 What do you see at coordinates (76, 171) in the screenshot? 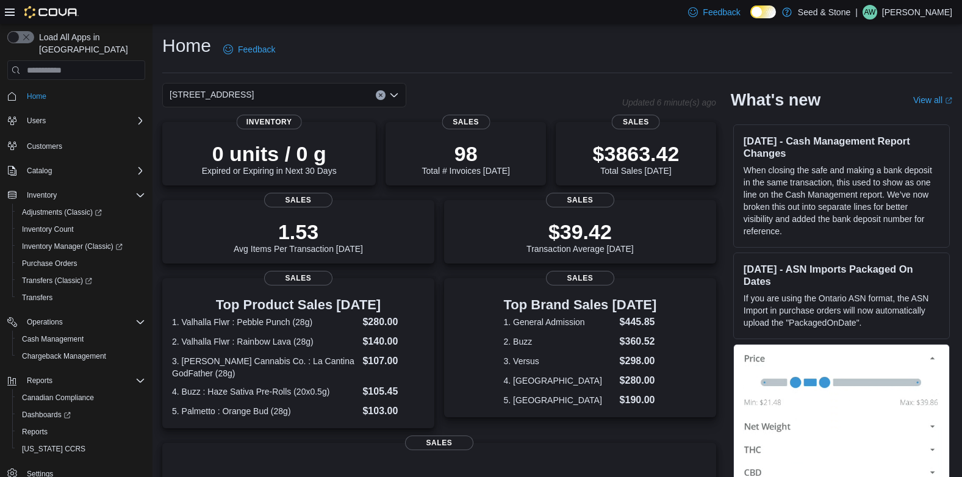
I see `button: Catalog` at bounding box center [76, 171].